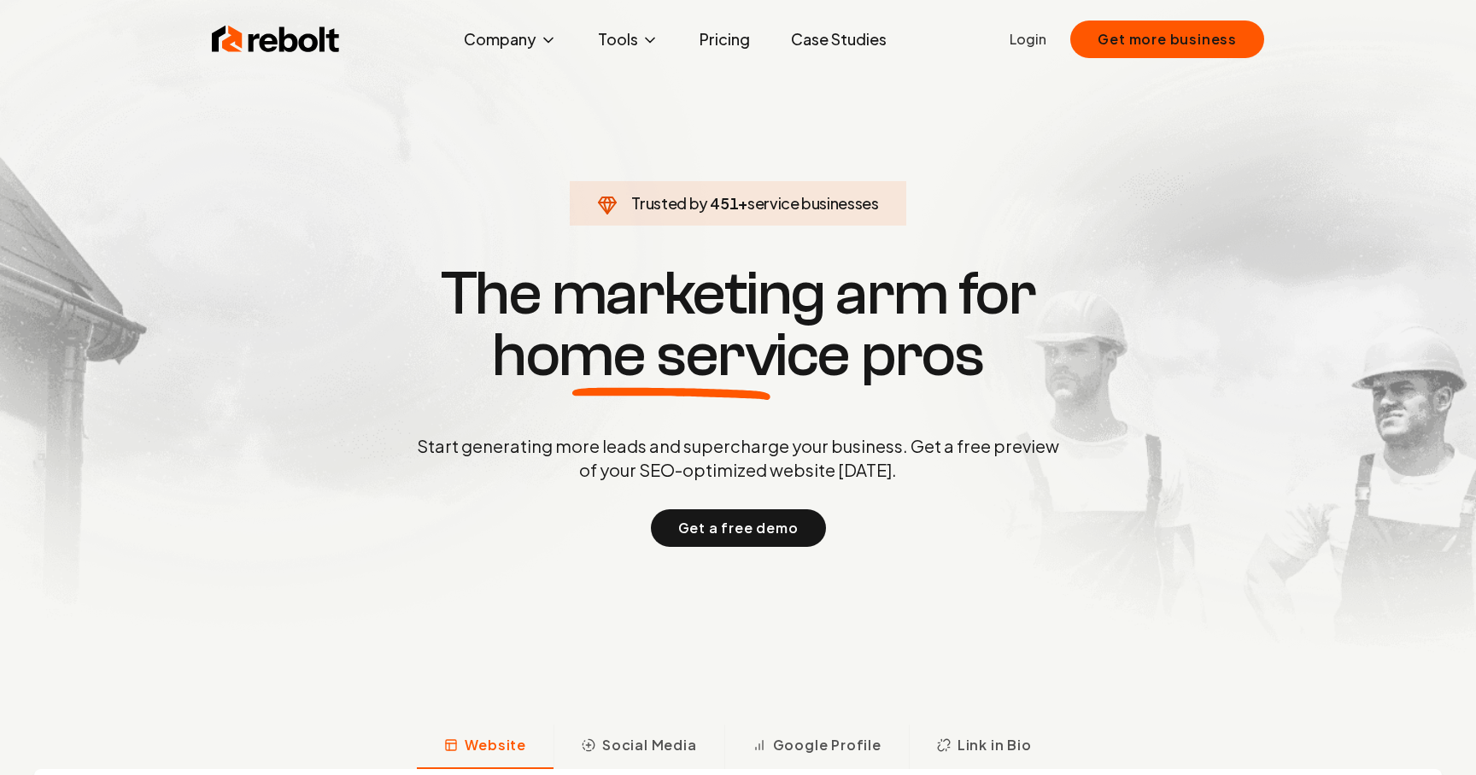 Image resolution: width=1476 pixels, height=775 pixels. Describe the element at coordinates (738, 458) in the screenshot. I see `p: Start generating more leads and supercharge your business. Get a free preview of your SEO-optimiz...` at that location.